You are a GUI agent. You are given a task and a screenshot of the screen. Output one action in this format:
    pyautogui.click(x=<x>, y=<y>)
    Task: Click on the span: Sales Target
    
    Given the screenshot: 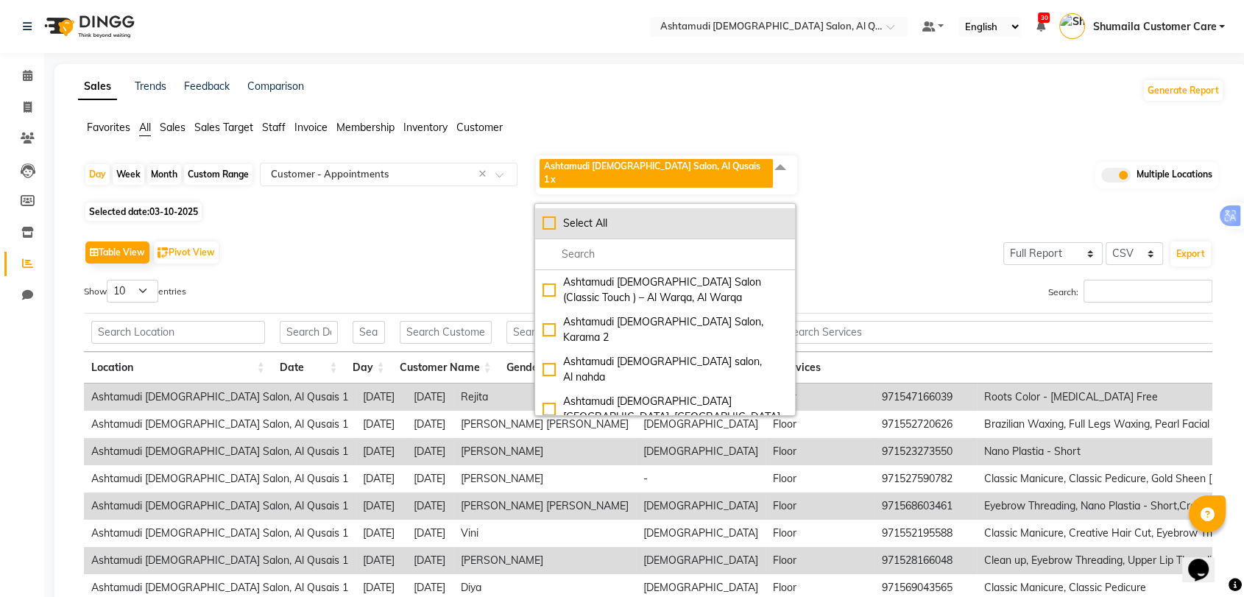 What is the action you would take?
    pyautogui.click(x=224, y=127)
    